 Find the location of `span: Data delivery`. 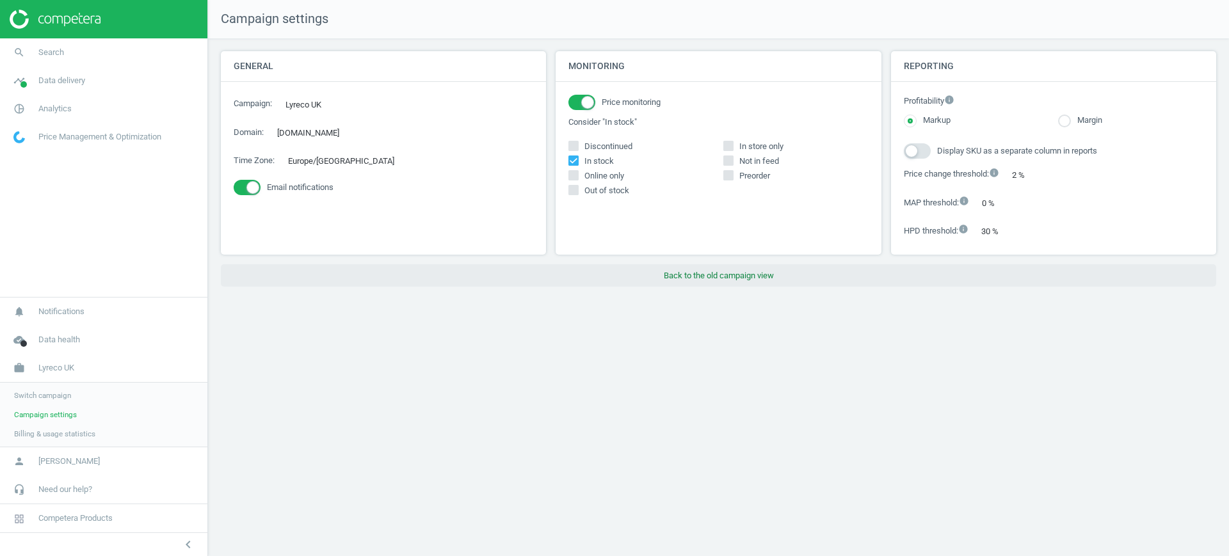

span: Data delivery is located at coordinates (61, 81).